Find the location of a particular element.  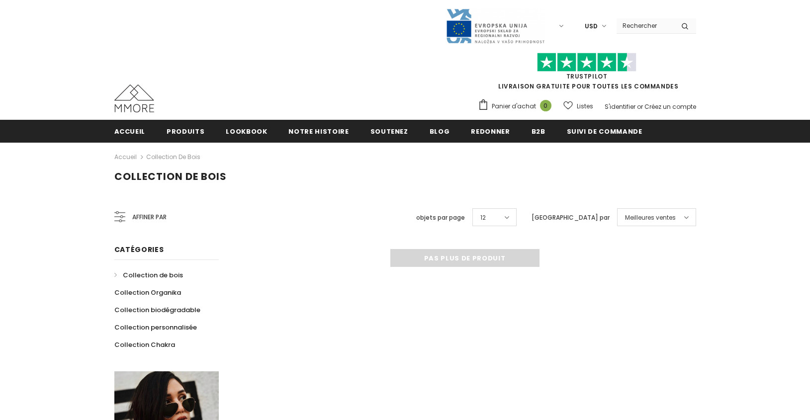

span: Lookbook is located at coordinates (246, 131).